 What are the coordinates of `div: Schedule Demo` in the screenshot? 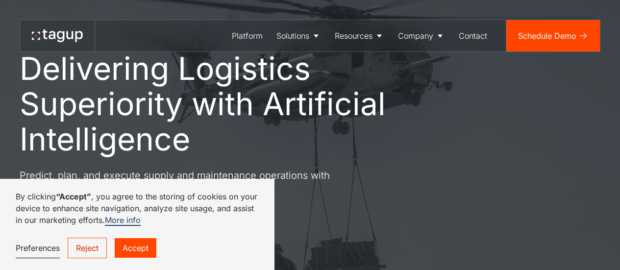 It's located at (547, 36).